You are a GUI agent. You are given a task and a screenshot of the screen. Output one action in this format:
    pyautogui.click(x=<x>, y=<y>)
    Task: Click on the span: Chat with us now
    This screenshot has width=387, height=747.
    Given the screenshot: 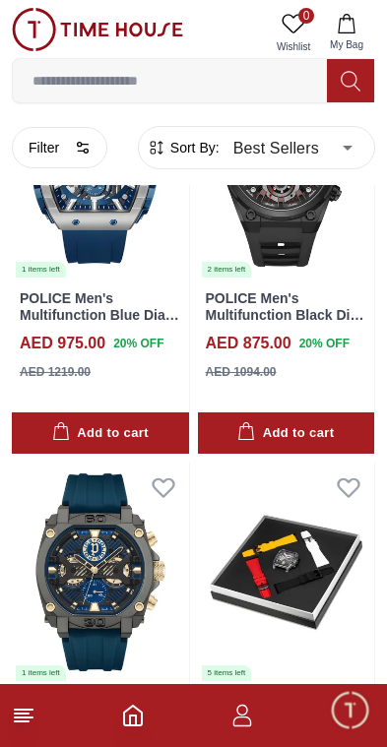 What is the action you would take?
    pyautogui.click(x=210, y=580)
    